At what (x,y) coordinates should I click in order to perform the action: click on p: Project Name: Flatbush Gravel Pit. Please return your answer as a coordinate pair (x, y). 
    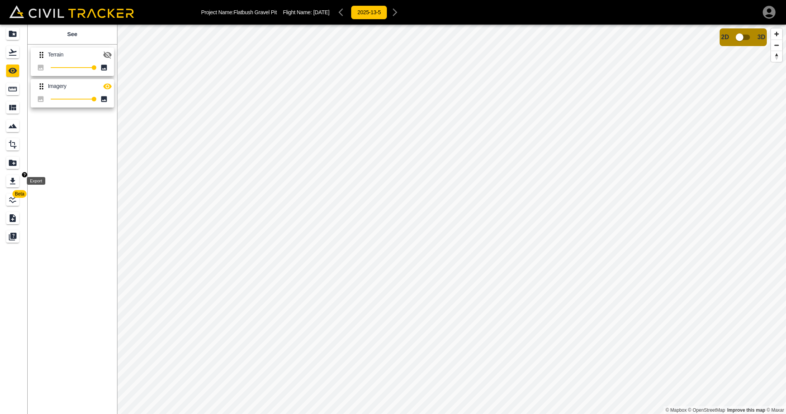
    Looking at the image, I should click on (239, 12).